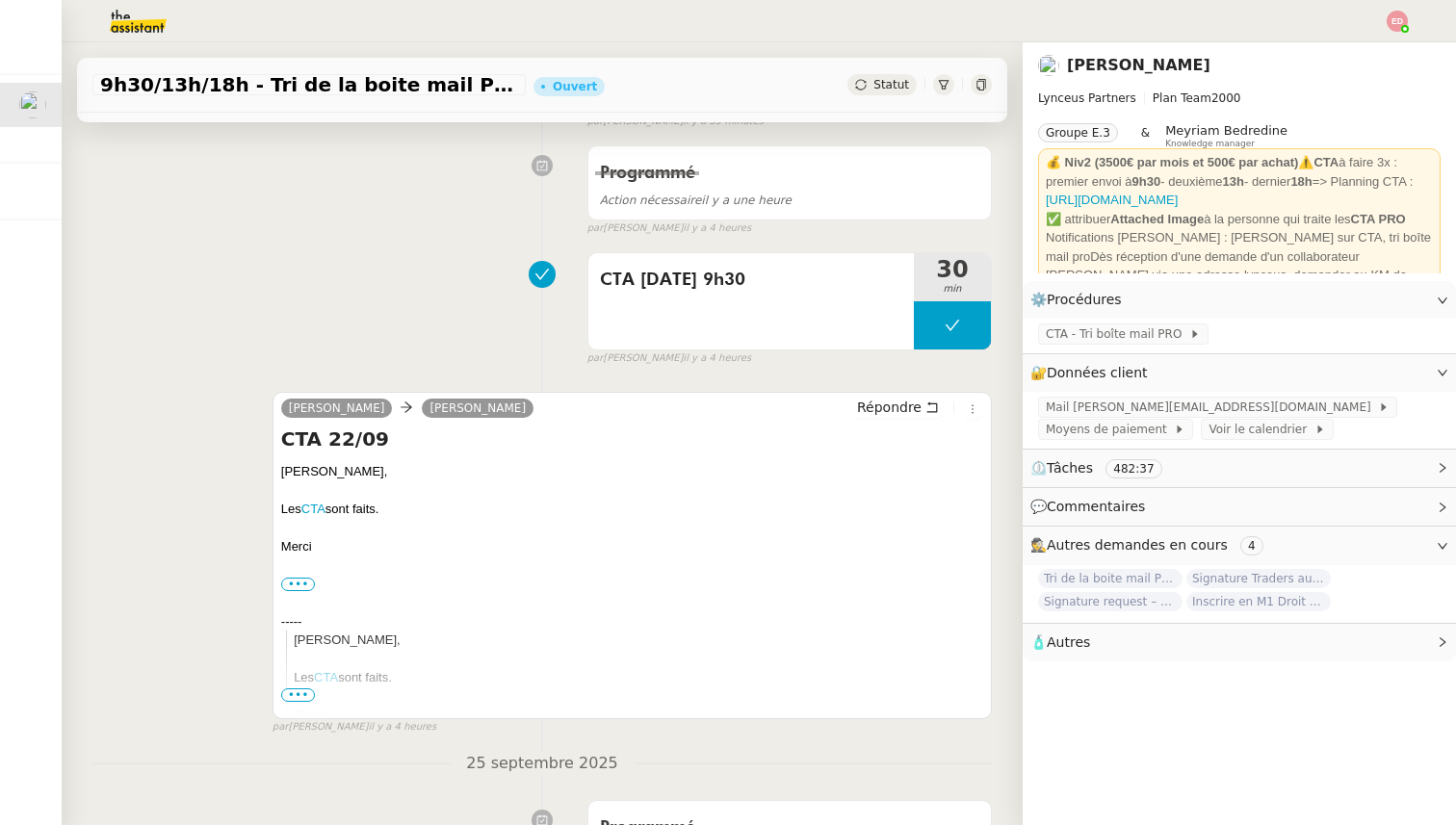  I want to click on strong: 18h, so click(1301, 181).